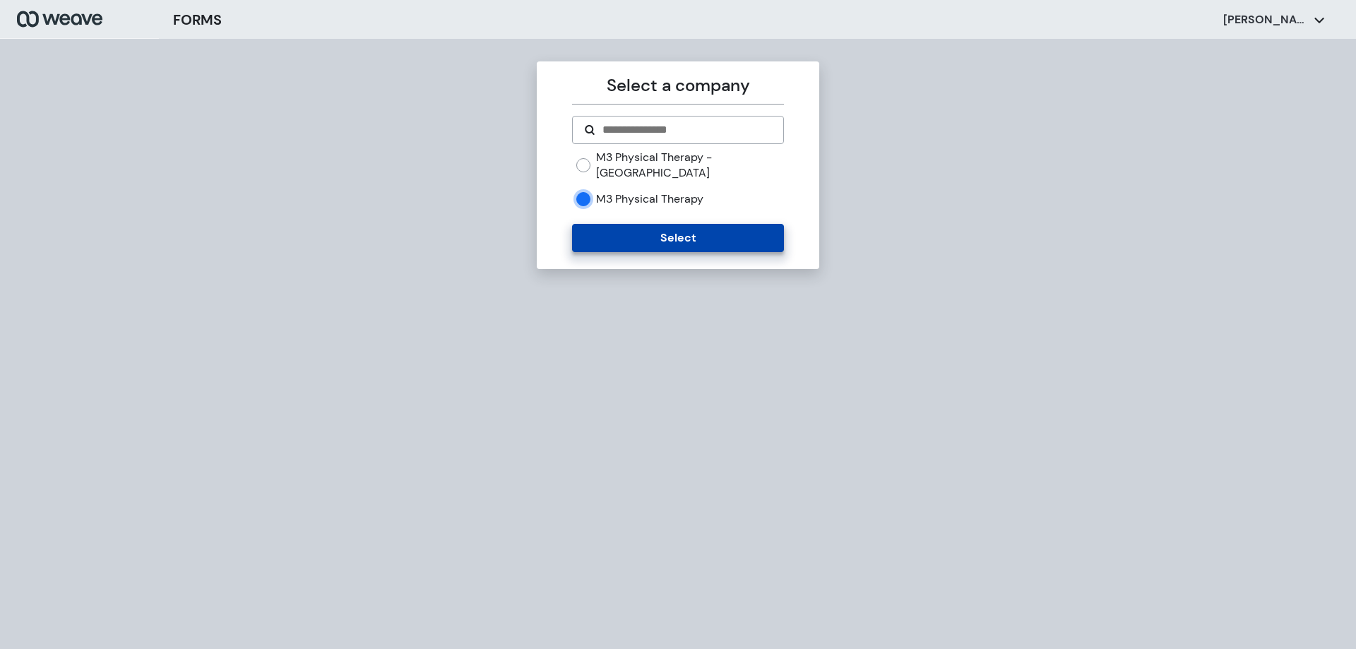  What do you see at coordinates (678, 238) in the screenshot?
I see `button: Select` at bounding box center [678, 238].